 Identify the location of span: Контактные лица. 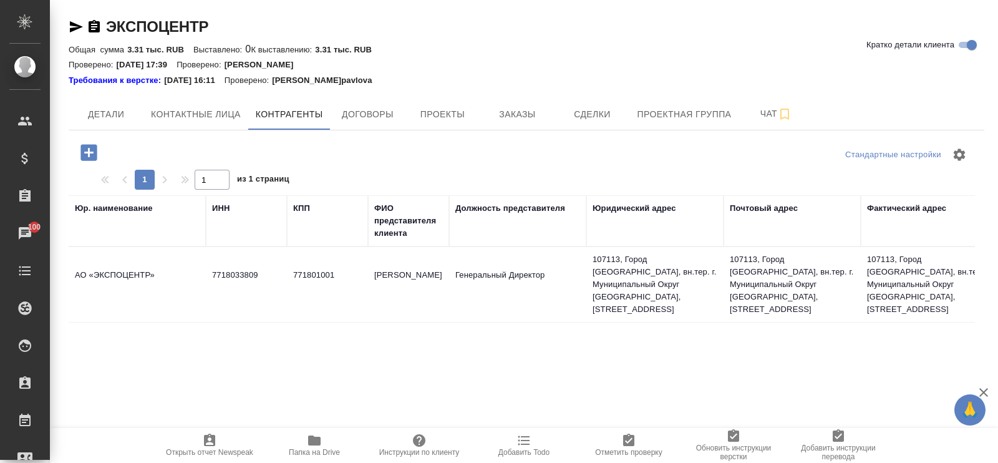
(196, 114).